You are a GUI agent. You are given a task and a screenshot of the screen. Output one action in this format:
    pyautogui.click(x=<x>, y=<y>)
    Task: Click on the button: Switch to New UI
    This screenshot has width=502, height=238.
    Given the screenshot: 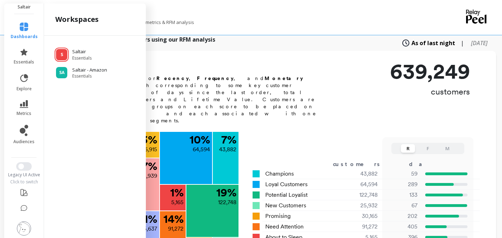 What is the action you would take?
    pyautogui.click(x=24, y=166)
    